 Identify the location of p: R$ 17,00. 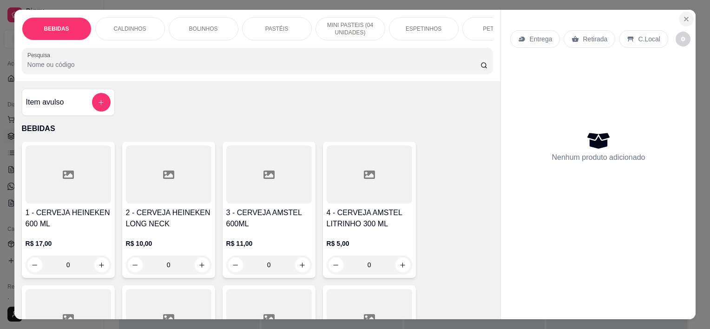
(68, 244).